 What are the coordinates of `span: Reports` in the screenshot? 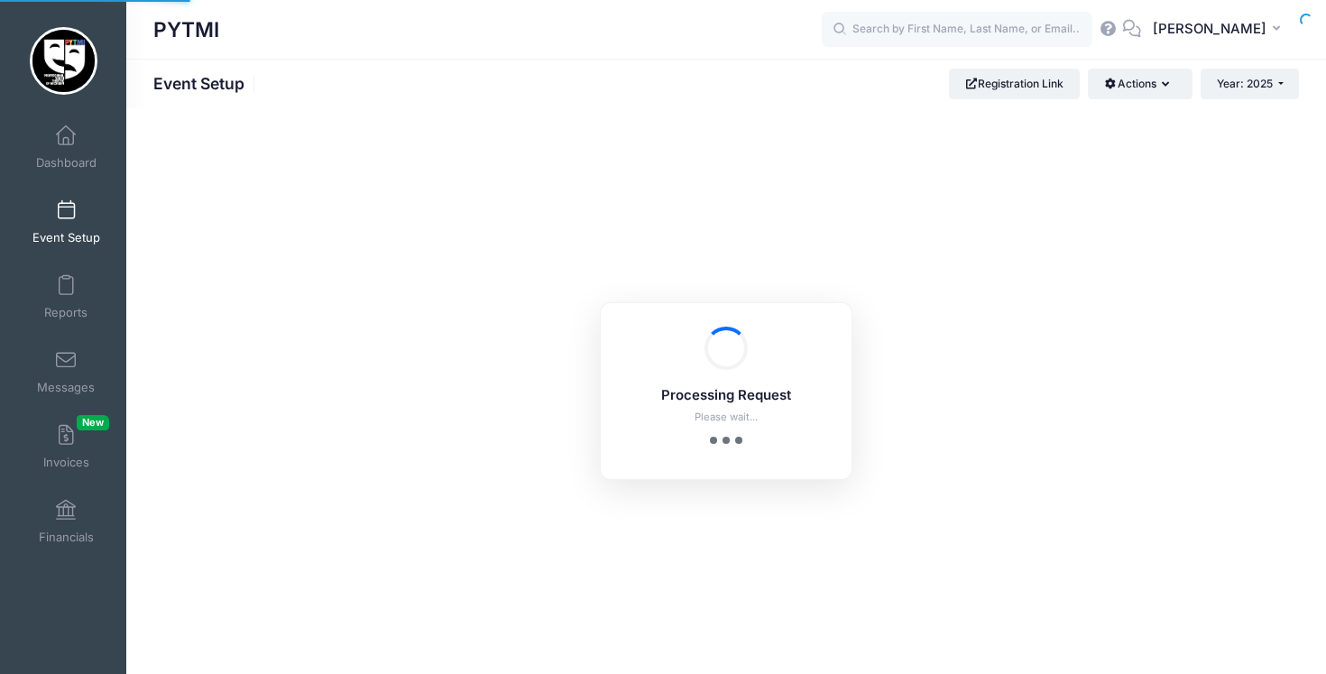 It's located at (66, 312).